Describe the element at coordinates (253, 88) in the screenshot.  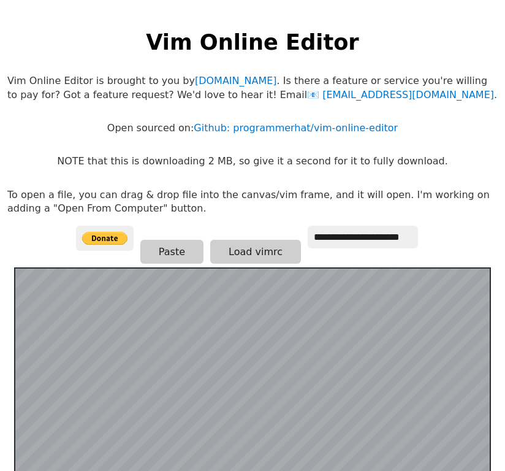
I see `p: Vim Online Editor is brought to you by . Is there a feature or service you're willing to pay for?...` at that location.